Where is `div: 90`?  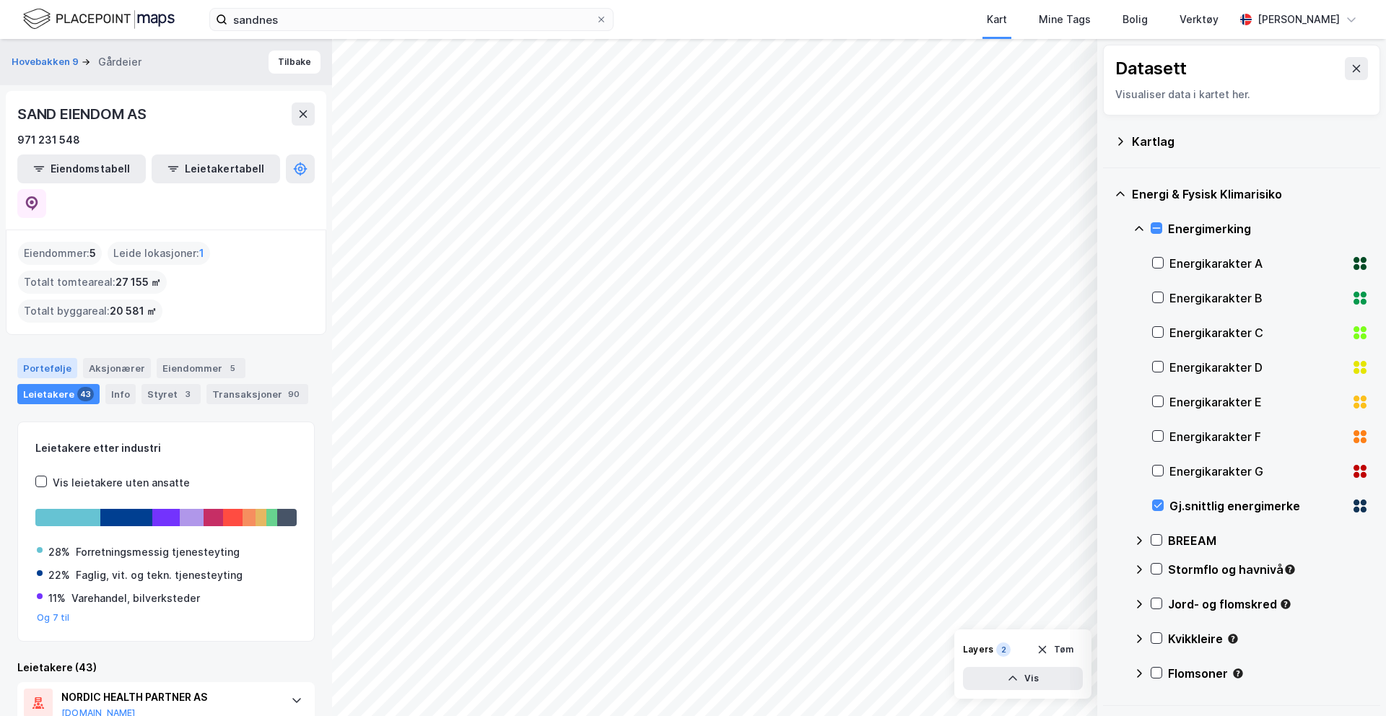 div: 90 is located at coordinates (294, 394).